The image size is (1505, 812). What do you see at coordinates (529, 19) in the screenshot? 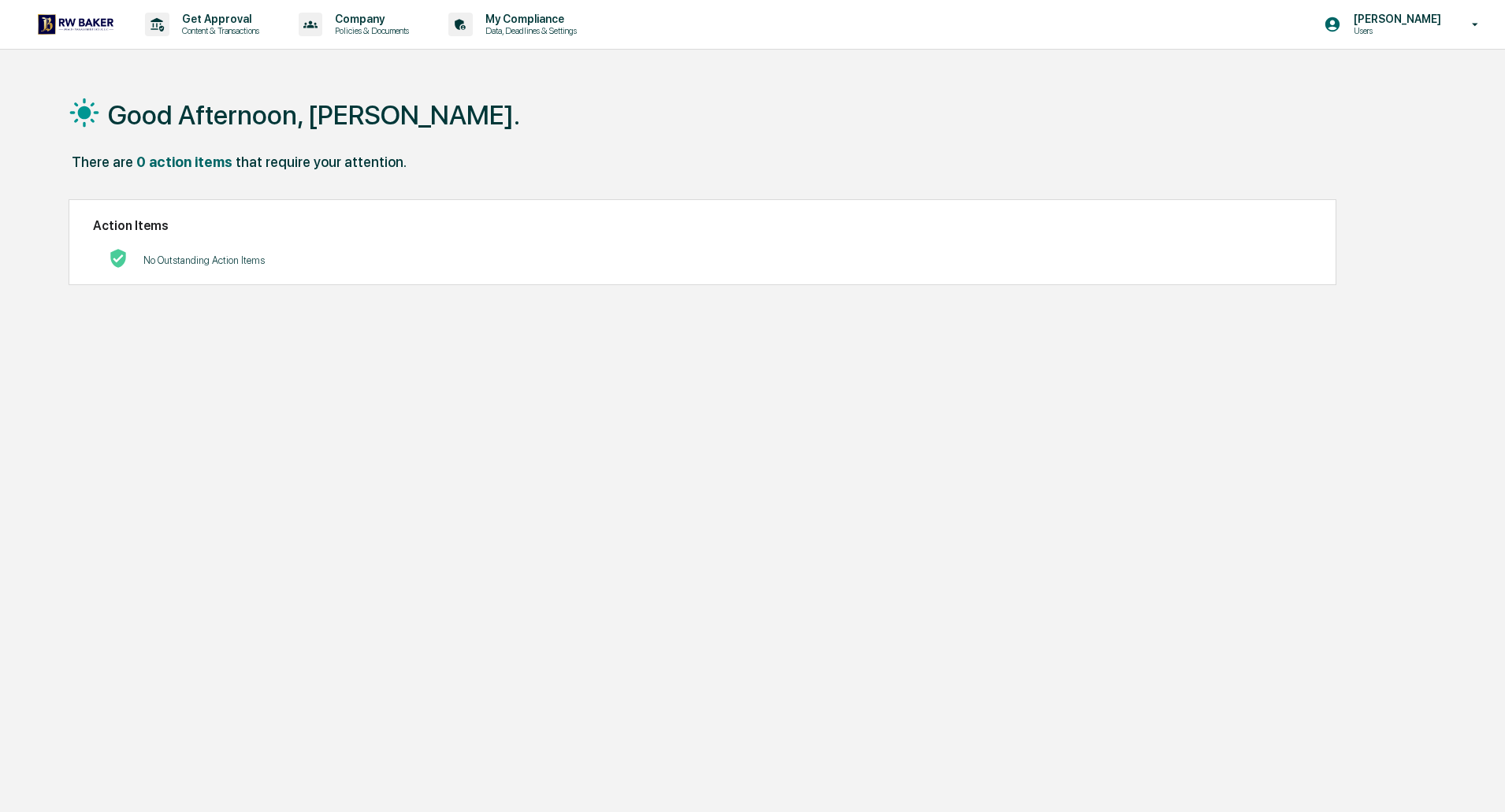
I see `p: My Compliance` at bounding box center [529, 19].